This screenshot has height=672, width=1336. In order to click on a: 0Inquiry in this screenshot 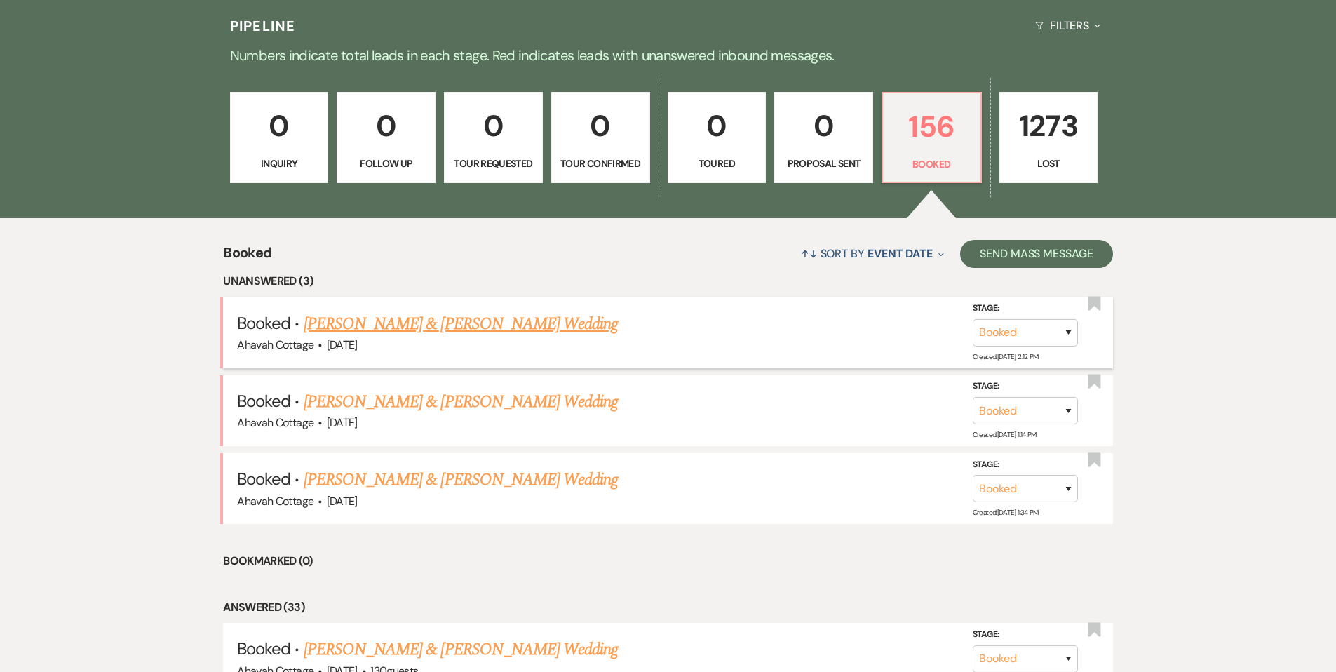, I will do `click(279, 137)`.